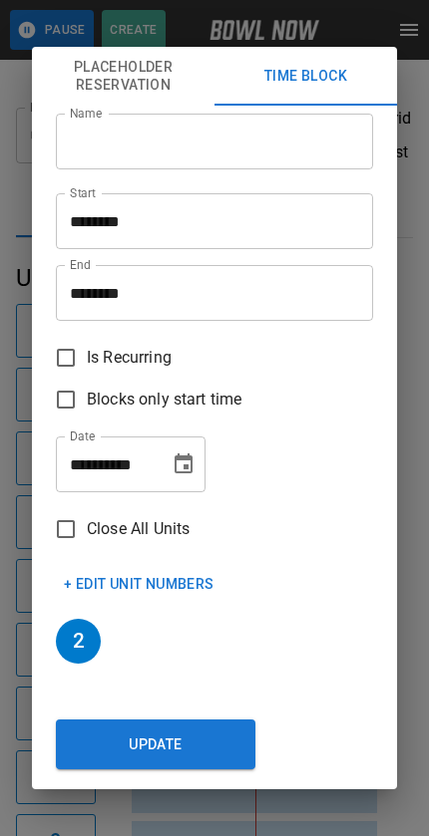 This screenshot has height=836, width=429. I want to click on label: Start, so click(83, 192).